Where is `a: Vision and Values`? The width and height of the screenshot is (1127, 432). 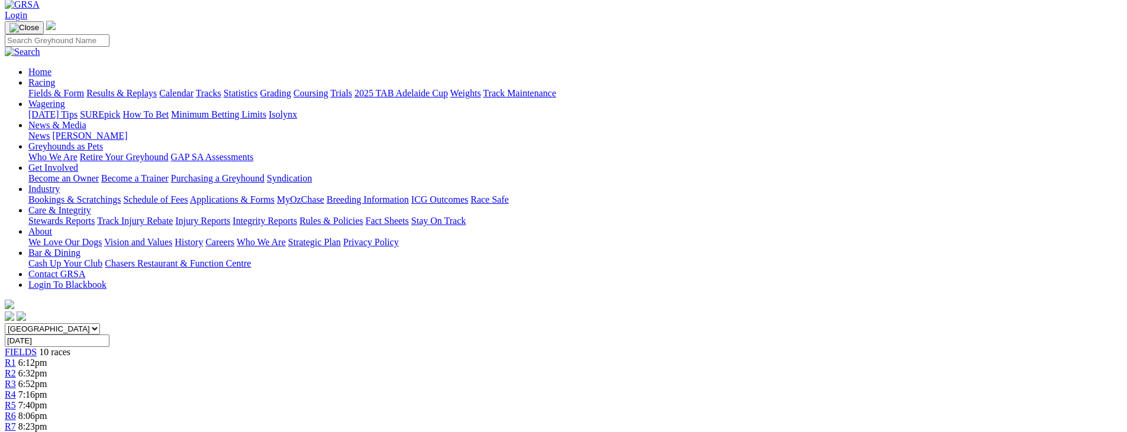 a: Vision and Values is located at coordinates (138, 242).